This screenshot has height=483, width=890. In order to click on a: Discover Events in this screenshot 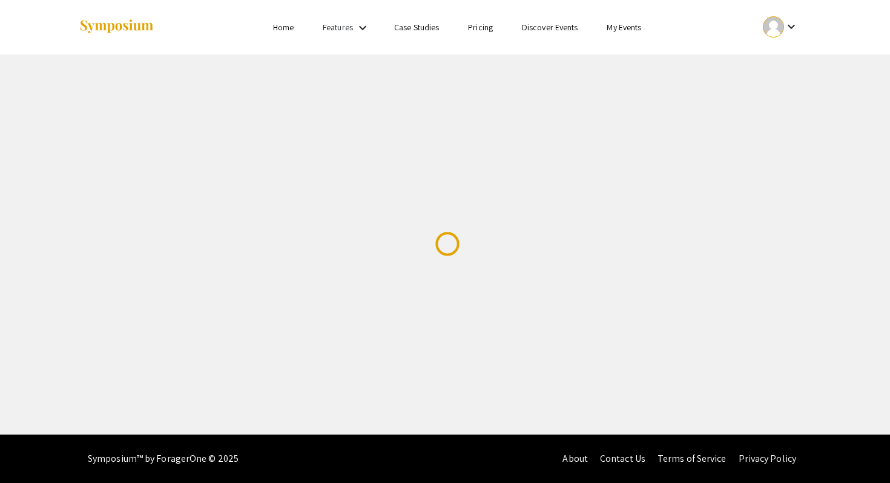, I will do `click(550, 27)`.